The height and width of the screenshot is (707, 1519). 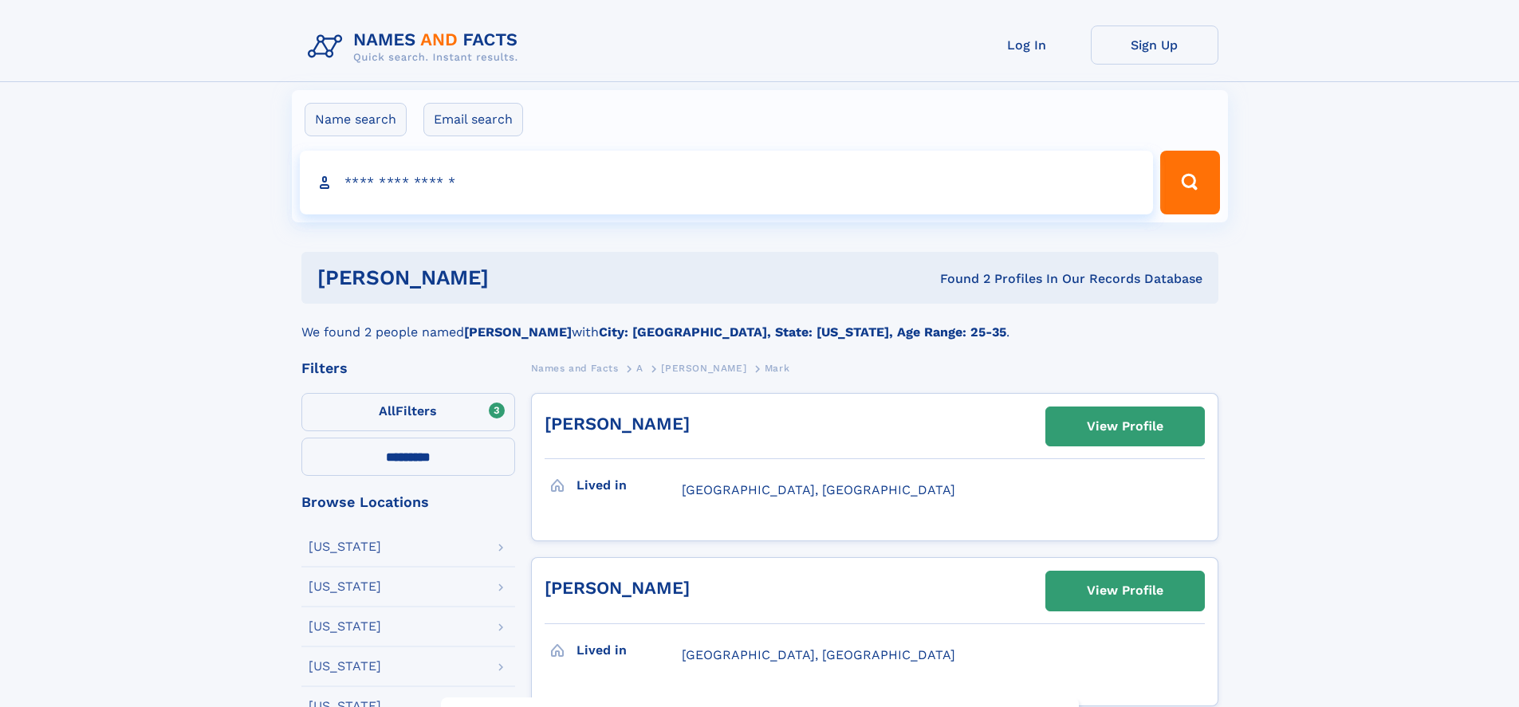 What do you see at coordinates (640, 368) in the screenshot?
I see `a: A` at bounding box center [640, 368].